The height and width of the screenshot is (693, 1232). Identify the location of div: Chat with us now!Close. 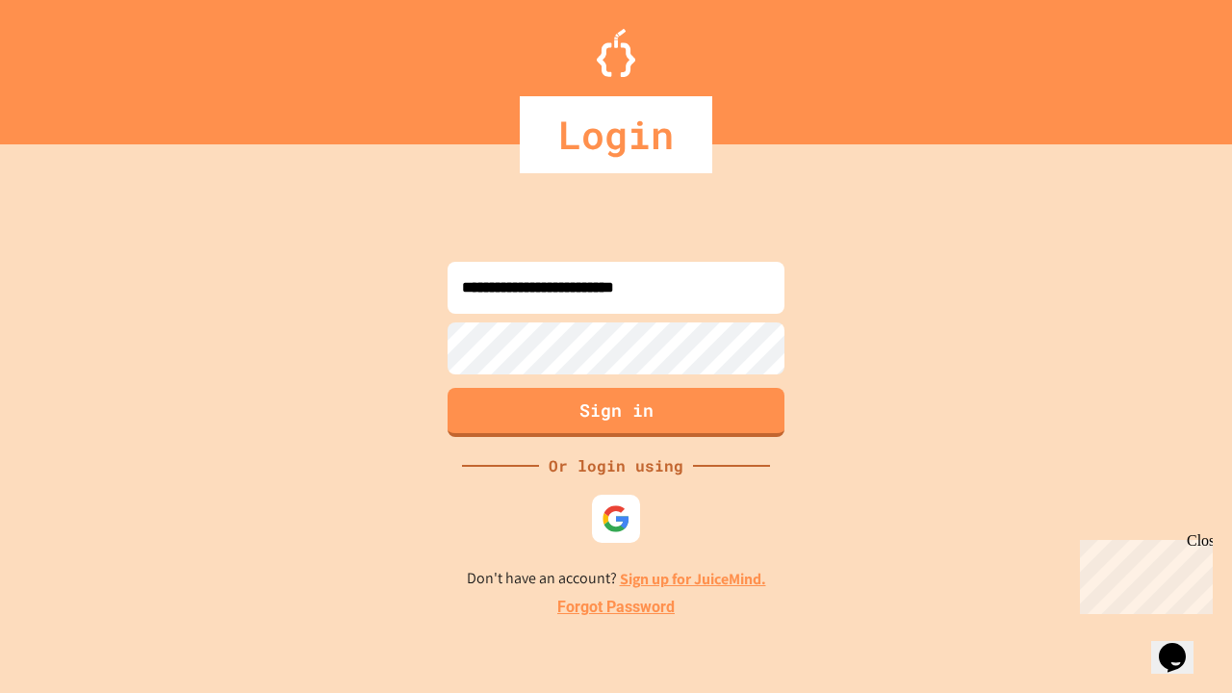
(70, 64).